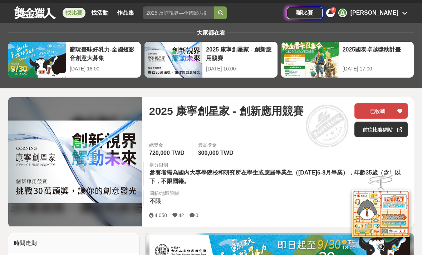  What do you see at coordinates (343, 13) in the screenshot?
I see `div: A` at bounding box center [343, 13].